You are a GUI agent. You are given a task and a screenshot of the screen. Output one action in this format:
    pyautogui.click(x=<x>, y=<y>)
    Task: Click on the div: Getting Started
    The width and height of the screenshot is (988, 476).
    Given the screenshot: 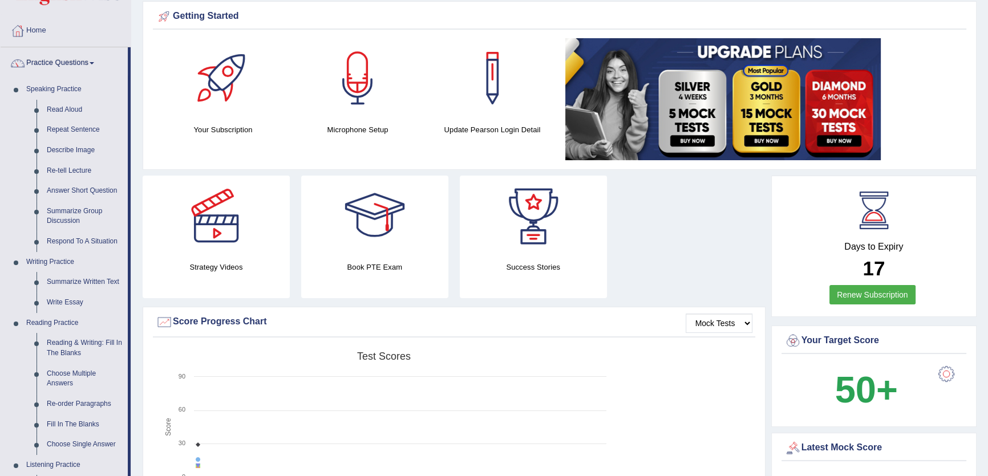 What is the action you would take?
    pyautogui.click(x=560, y=17)
    